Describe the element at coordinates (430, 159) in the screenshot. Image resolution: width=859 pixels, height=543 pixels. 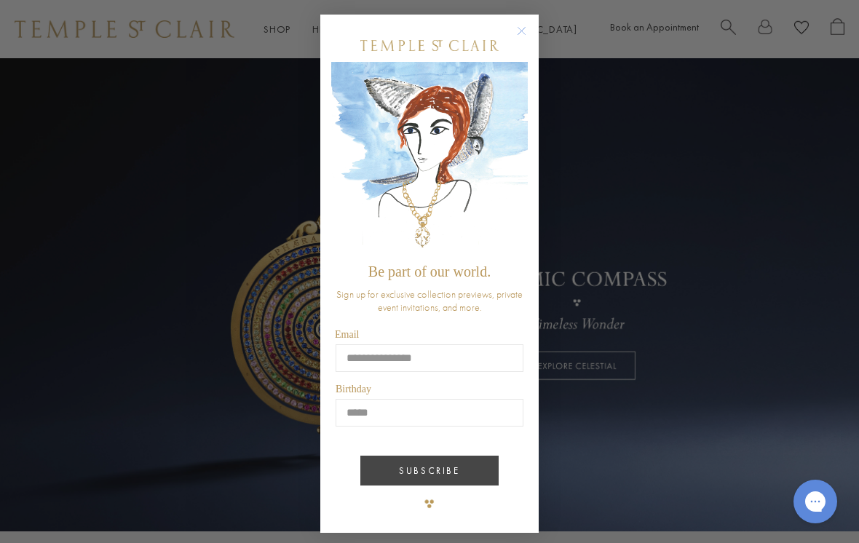
I see `img: c4a9eb12-d91a-4d4a-8ee0-386386f4f338.jpeg` at that location.